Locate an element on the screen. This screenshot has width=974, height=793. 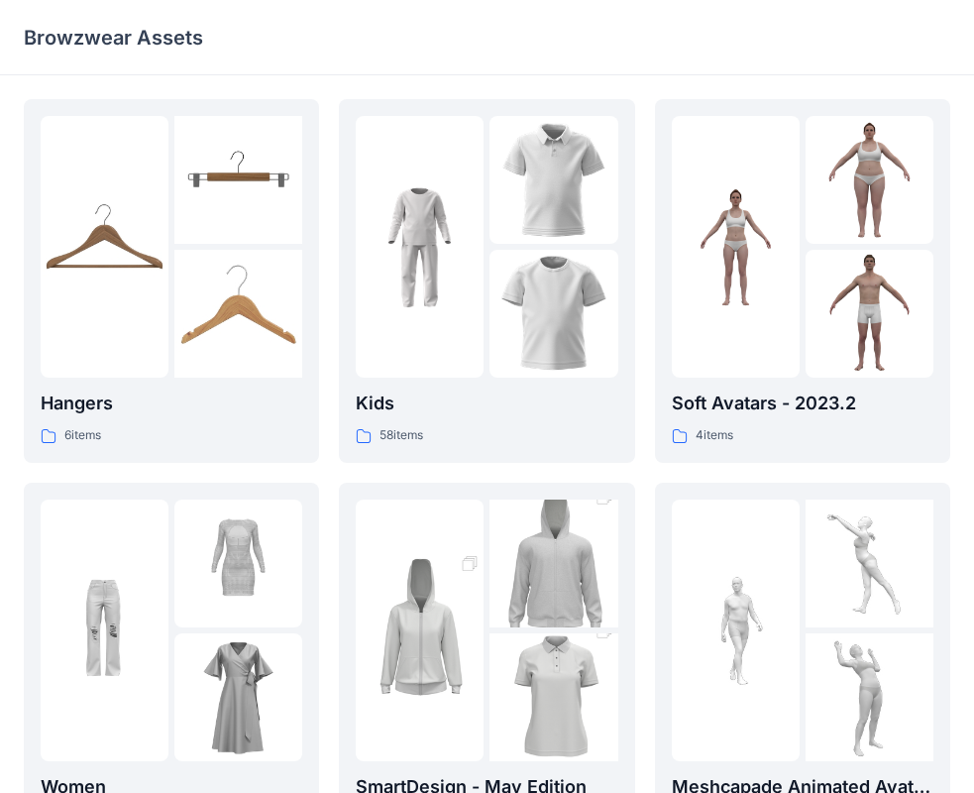
p: 4 items is located at coordinates (714, 435).